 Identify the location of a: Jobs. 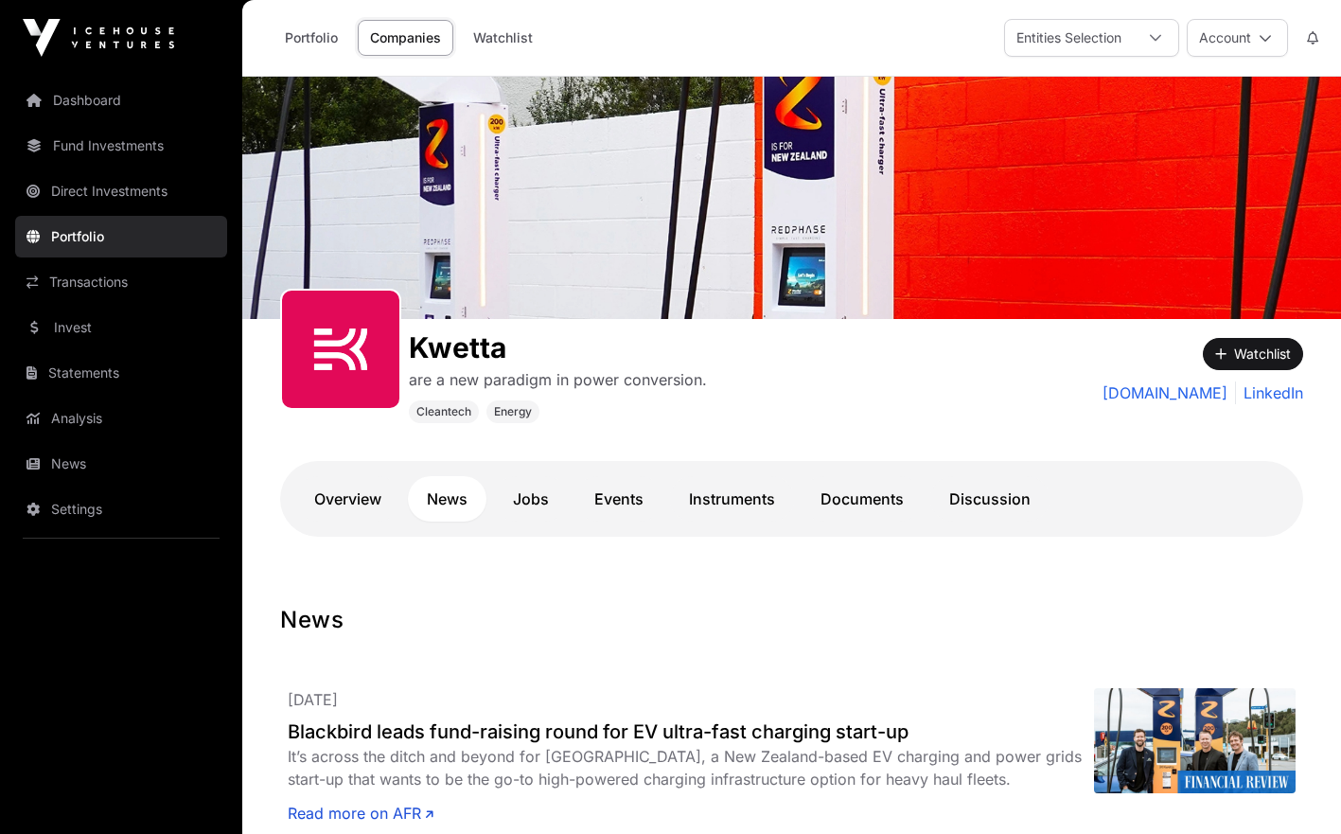
(531, 499).